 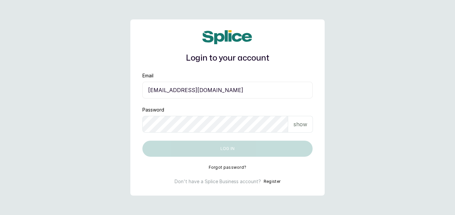 I want to click on label: Password, so click(x=153, y=110).